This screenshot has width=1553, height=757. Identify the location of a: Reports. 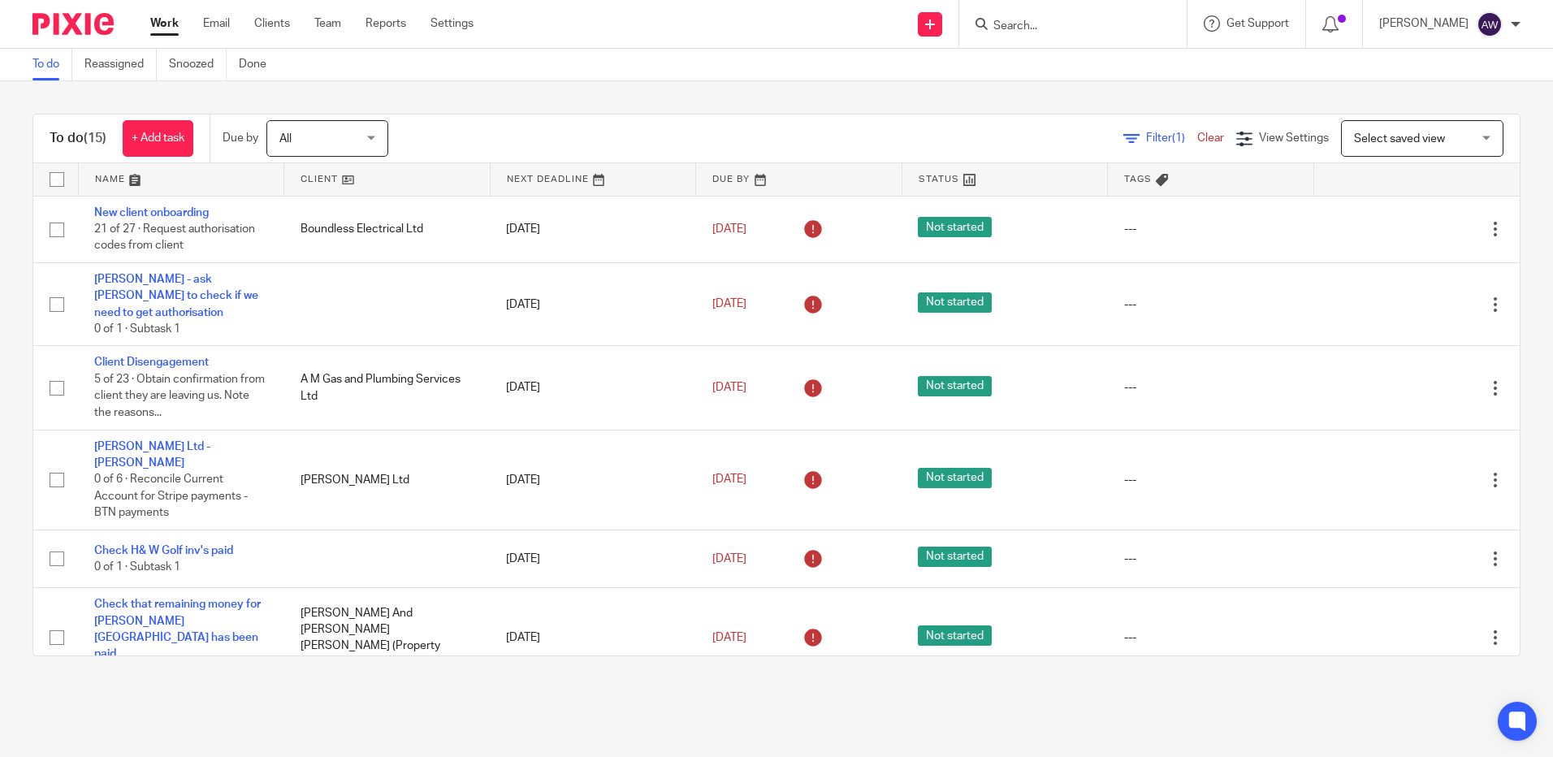
(386, 24).